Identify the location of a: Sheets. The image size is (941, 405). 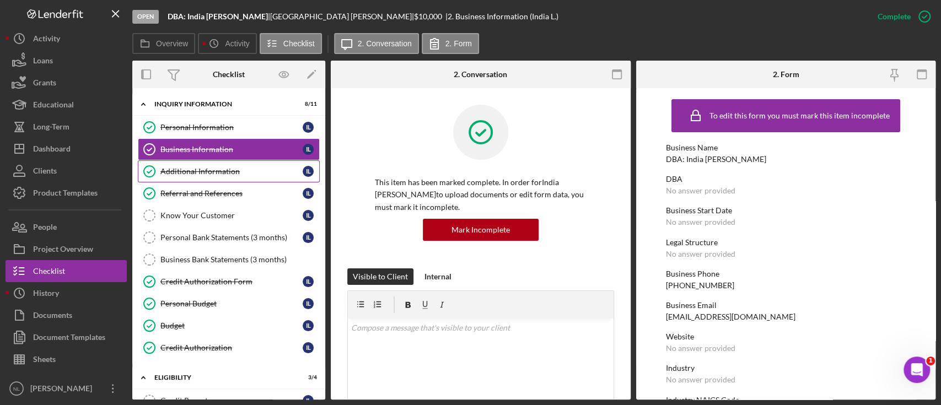
(66, 359).